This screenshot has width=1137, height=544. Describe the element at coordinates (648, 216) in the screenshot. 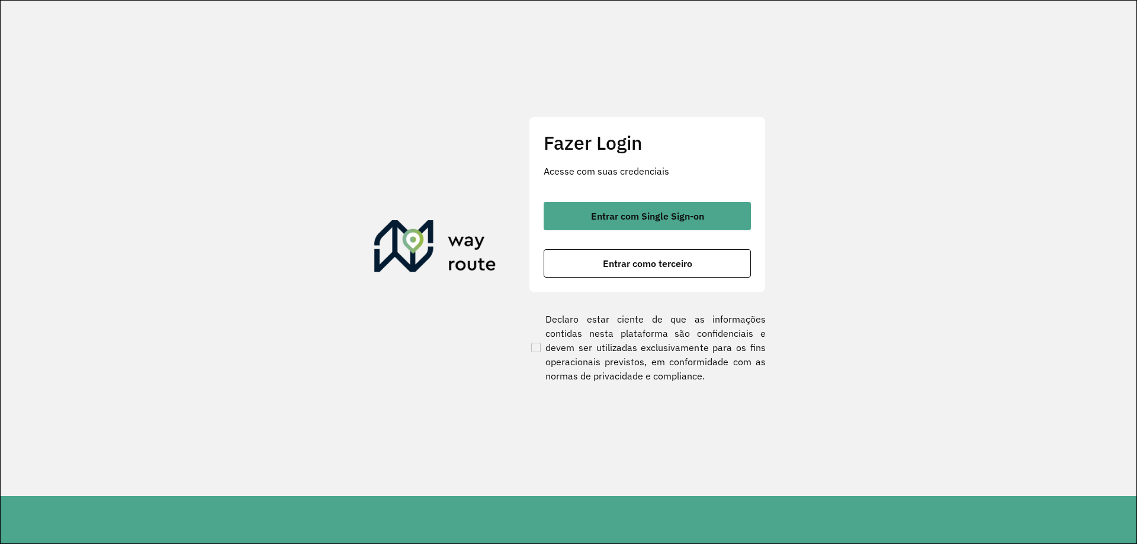

I see `span: Entrar com Single Sign-on` at that location.